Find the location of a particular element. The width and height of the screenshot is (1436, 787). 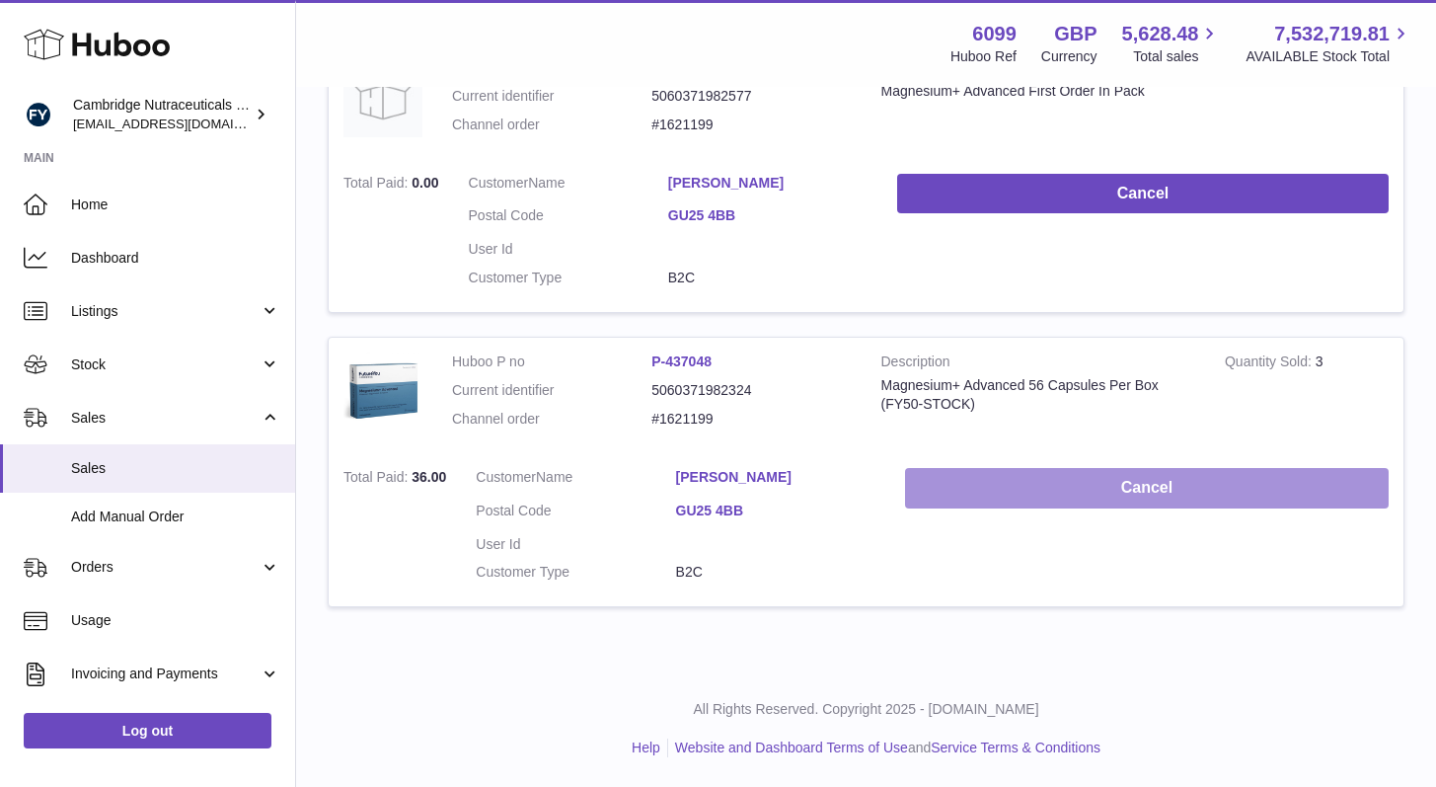

span: Invoicing and Payments is located at coordinates (165, 673).